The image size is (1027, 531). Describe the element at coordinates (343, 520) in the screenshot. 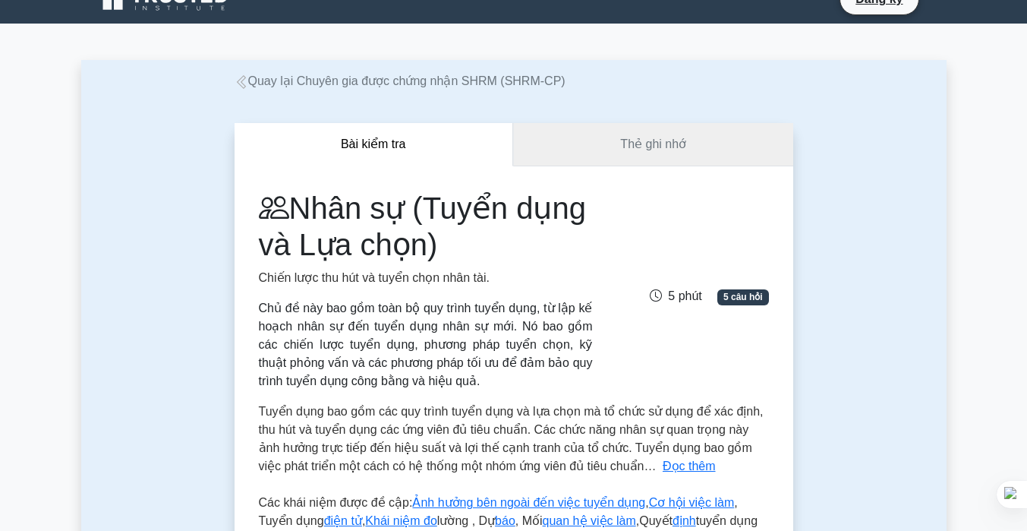

I see `a: điện tử` at that location.